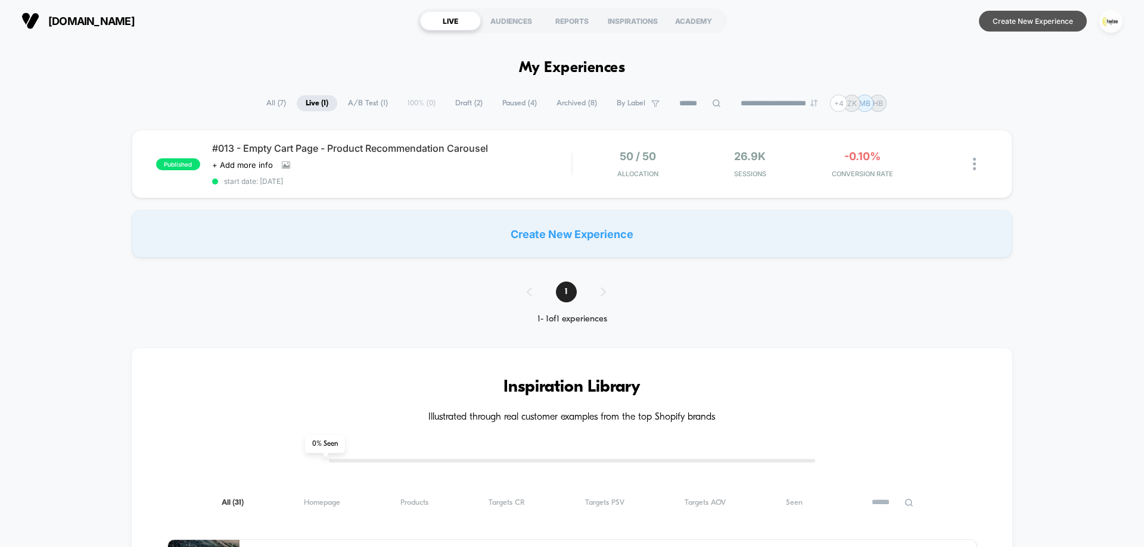 This screenshot has width=1144, height=547. Describe the element at coordinates (414, 503) in the screenshot. I see `span: Products` at that location.